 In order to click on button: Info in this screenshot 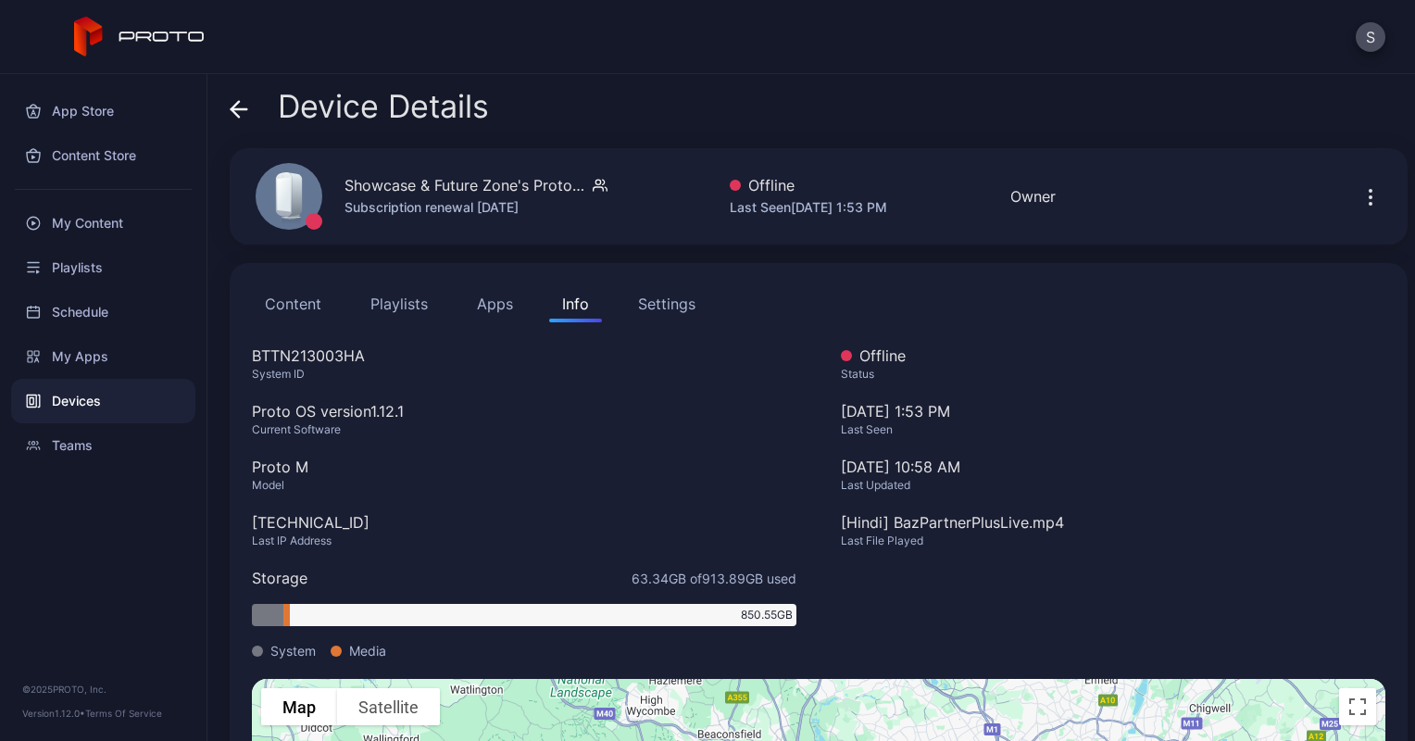, I will do `click(575, 304)`.